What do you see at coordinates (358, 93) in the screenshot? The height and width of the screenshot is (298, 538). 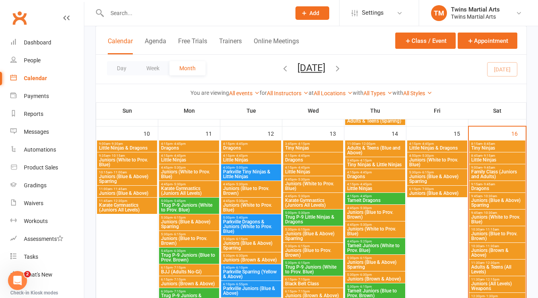 I see `strong: with` at bounding box center [358, 93].